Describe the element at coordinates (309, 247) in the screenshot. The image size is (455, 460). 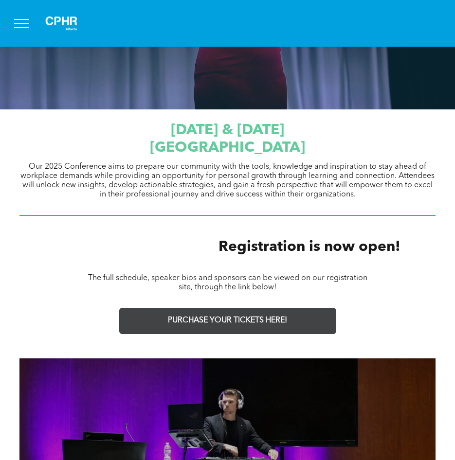
I see `span: Registration is now open!` at that location.